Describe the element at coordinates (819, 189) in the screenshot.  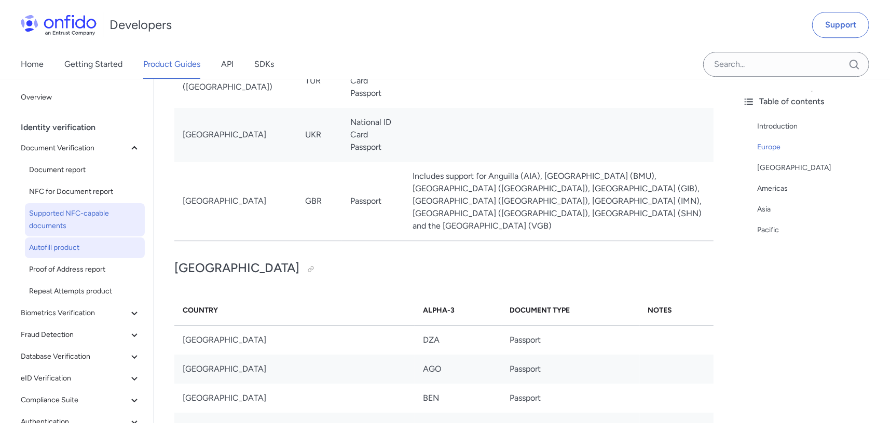
I see `a: Americas` at that location.